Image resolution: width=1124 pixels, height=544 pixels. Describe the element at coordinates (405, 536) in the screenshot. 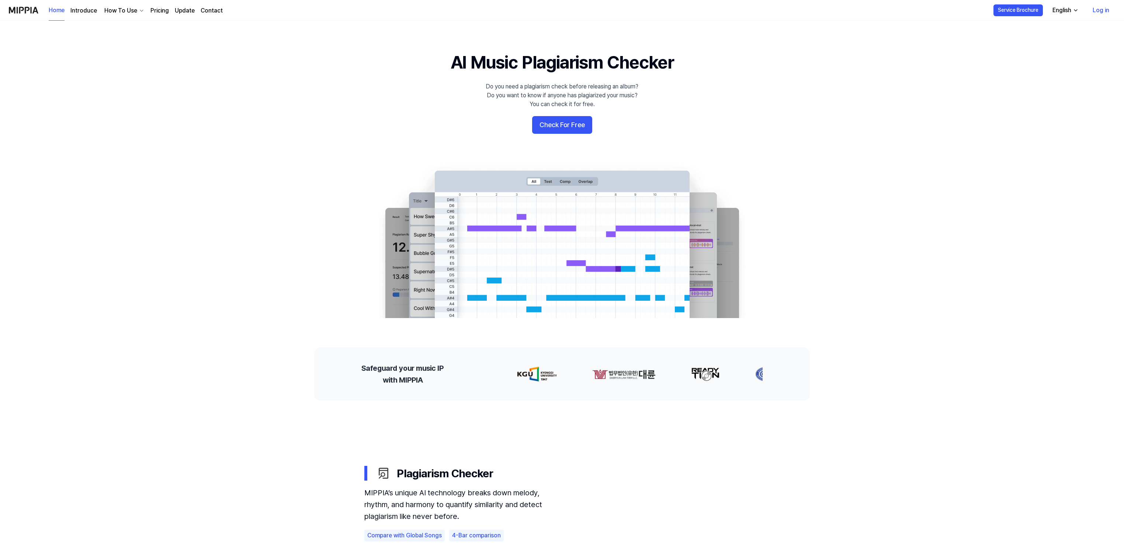

I see `div: Compare with Global Songs` at that location.